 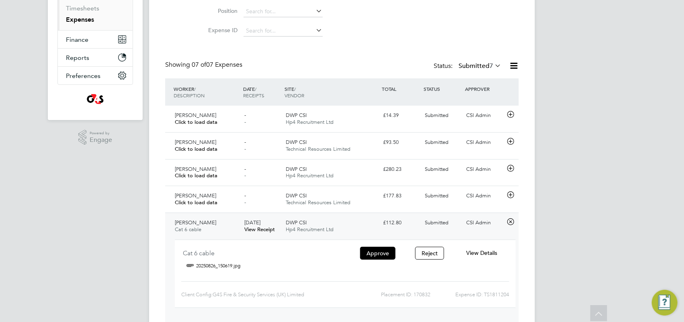 I want to click on div: Placement ID: 170832, so click(x=378, y=294).